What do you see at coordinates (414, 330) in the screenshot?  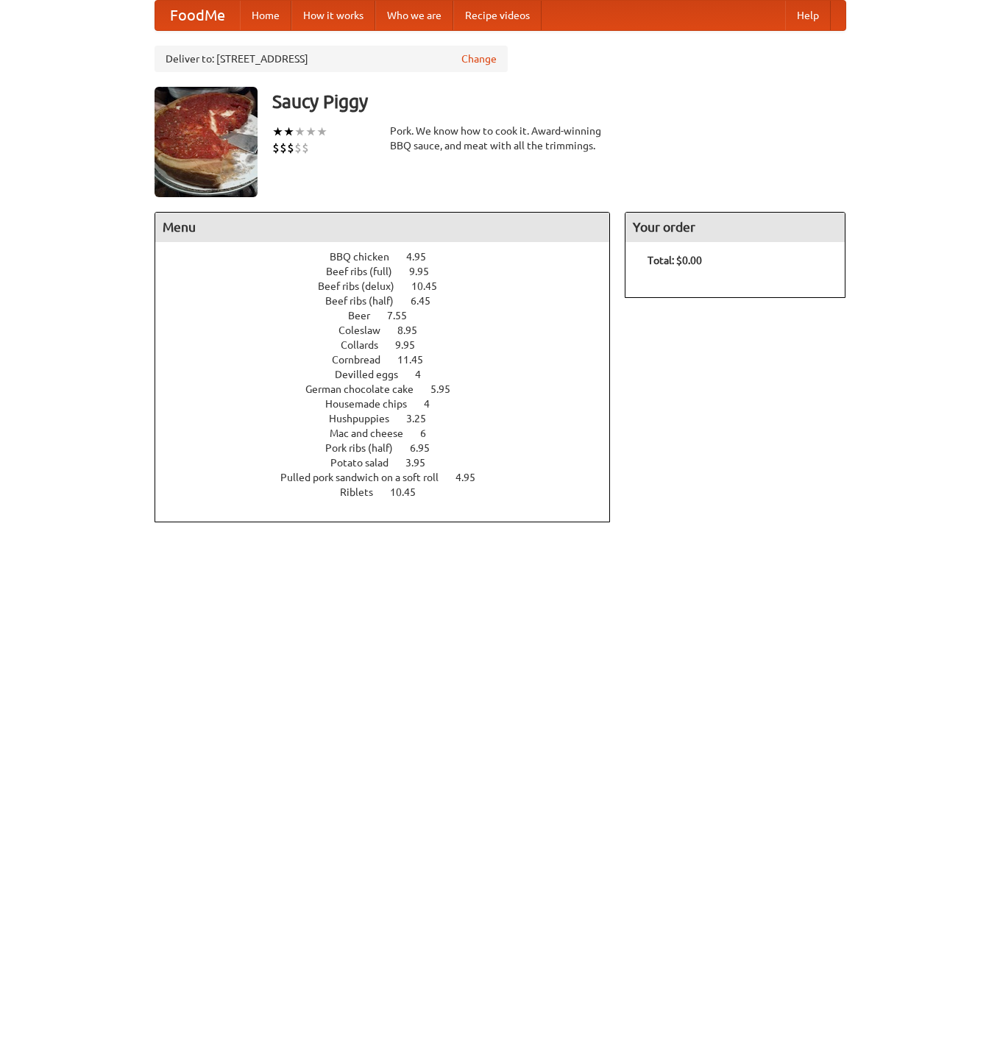 I see `span: 8.95` at bounding box center [414, 330].